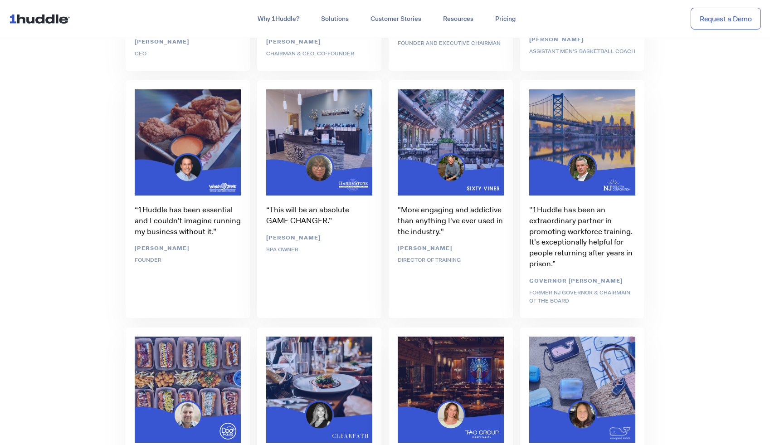  Describe the element at coordinates (458, 19) in the screenshot. I see `a: Resources` at that location.